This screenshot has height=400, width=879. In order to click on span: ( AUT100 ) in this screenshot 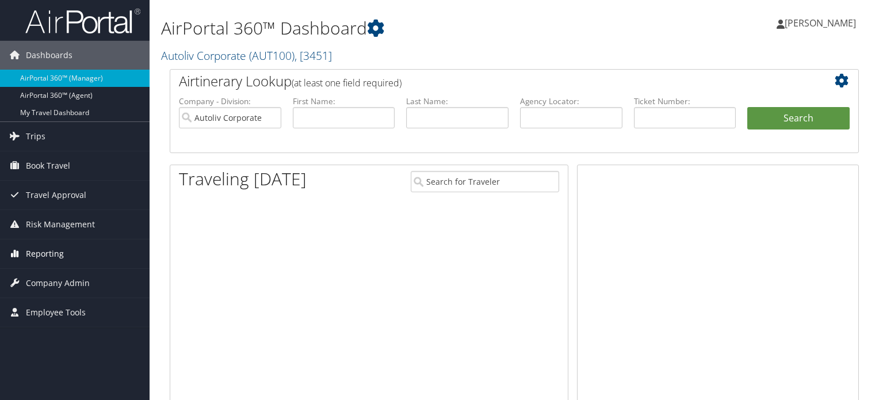, I will do `click(271, 55)`.